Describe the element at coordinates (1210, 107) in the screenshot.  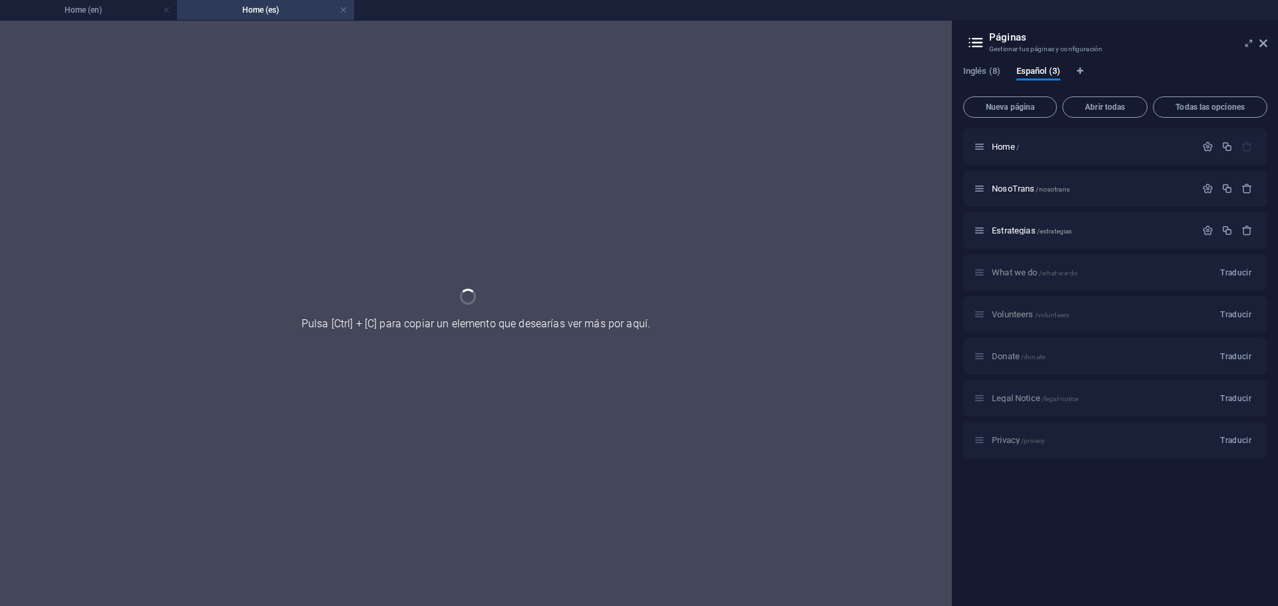
I see `span: Todas las opciones` at that location.